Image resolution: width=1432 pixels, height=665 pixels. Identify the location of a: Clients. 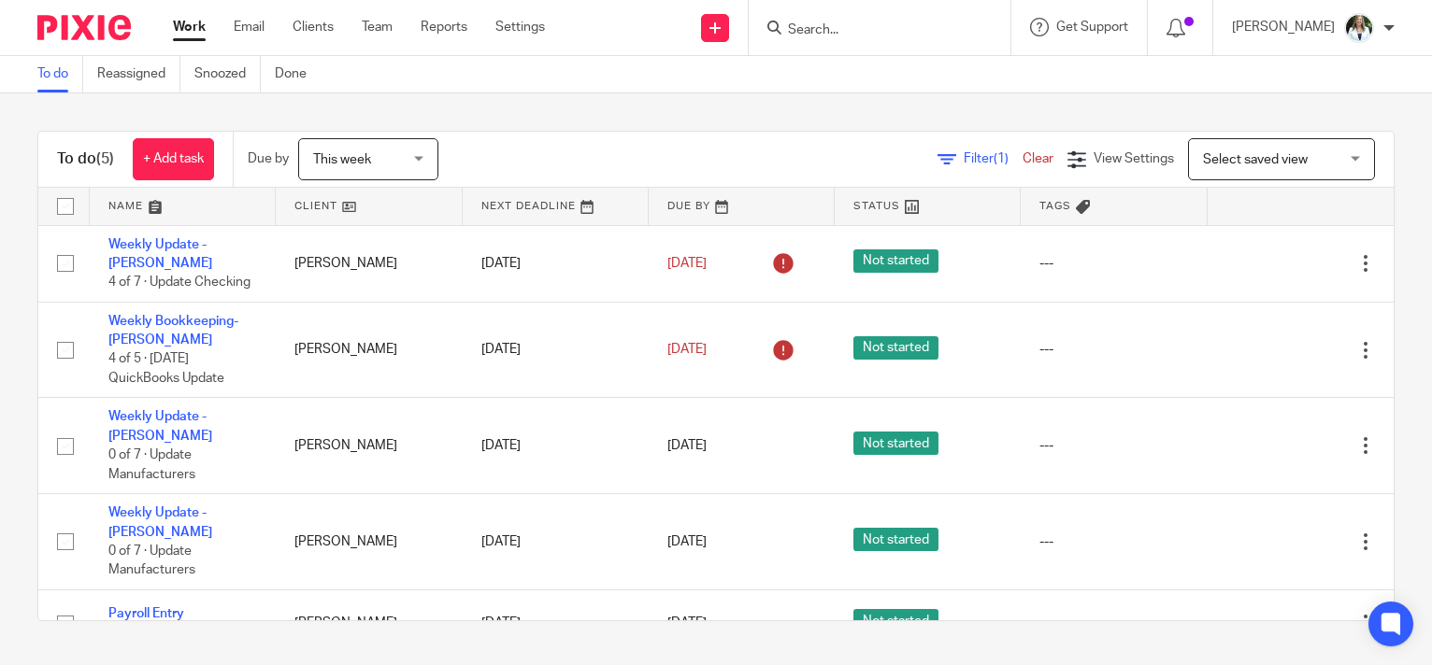
(313, 27).